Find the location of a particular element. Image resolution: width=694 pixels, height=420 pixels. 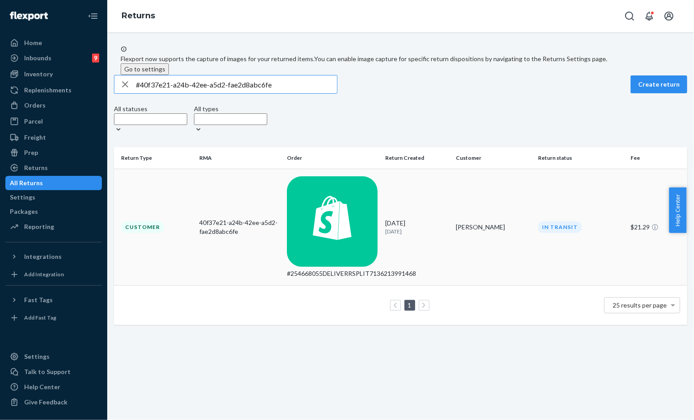

div: All types is located at coordinates (231, 109).